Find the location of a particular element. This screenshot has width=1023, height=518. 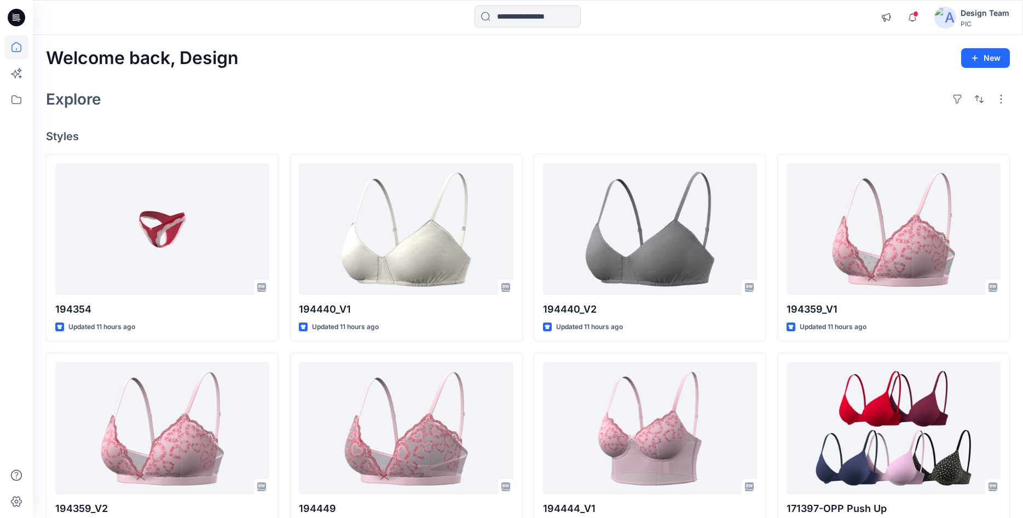

div: PIC is located at coordinates (985, 24).